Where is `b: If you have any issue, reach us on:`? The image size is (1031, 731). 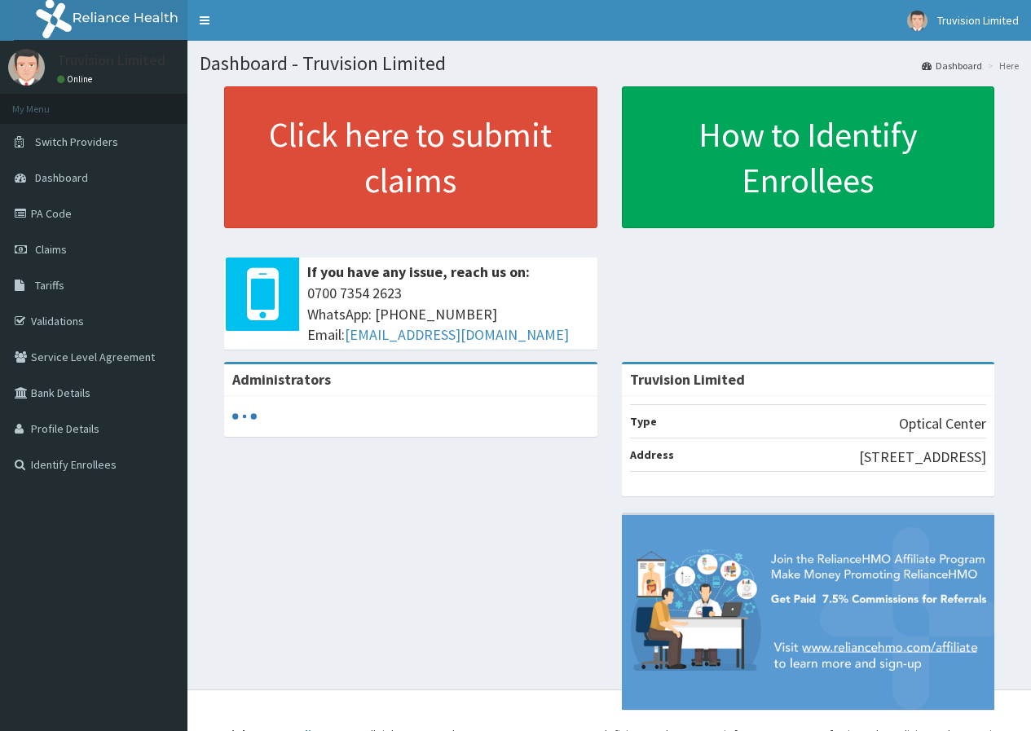 b: If you have any issue, reach us on: is located at coordinates (418, 271).